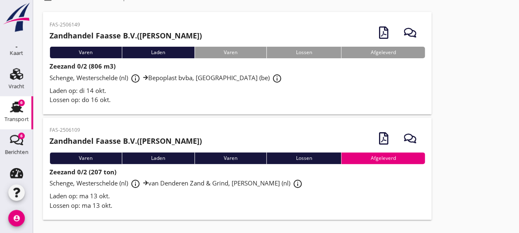  What do you see at coordinates (78, 90) in the screenshot?
I see `span: Laden op: di 14 okt.` at bounding box center [78, 90].